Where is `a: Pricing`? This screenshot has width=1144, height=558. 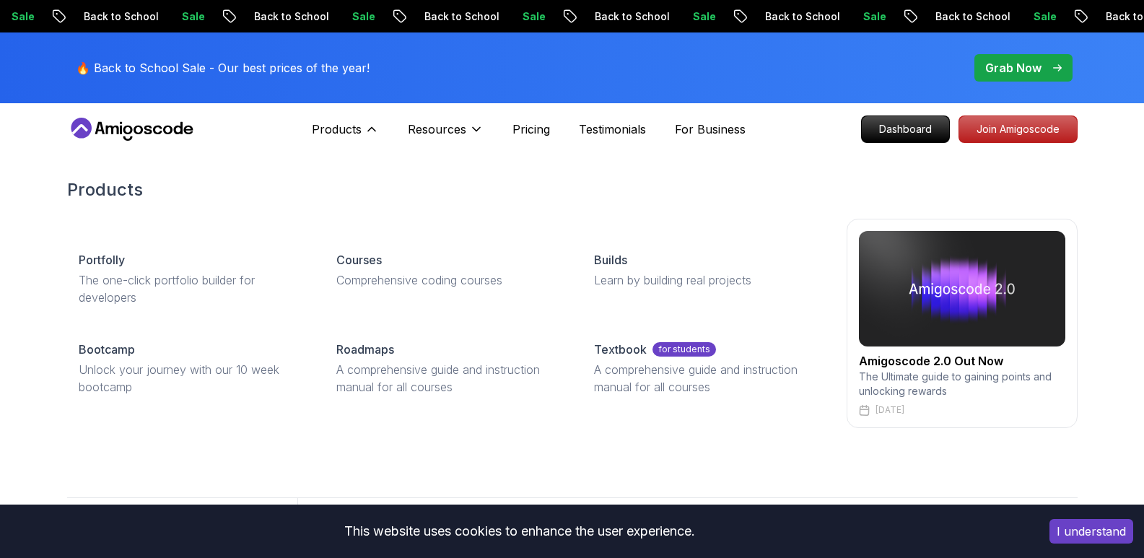
a: Pricing is located at coordinates (531, 129).